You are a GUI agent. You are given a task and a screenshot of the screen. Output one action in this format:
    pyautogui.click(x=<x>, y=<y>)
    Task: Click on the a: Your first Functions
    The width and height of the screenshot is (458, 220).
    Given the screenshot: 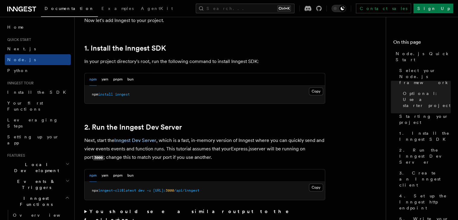 What is the action you would take?
    pyautogui.click(x=38, y=106)
    